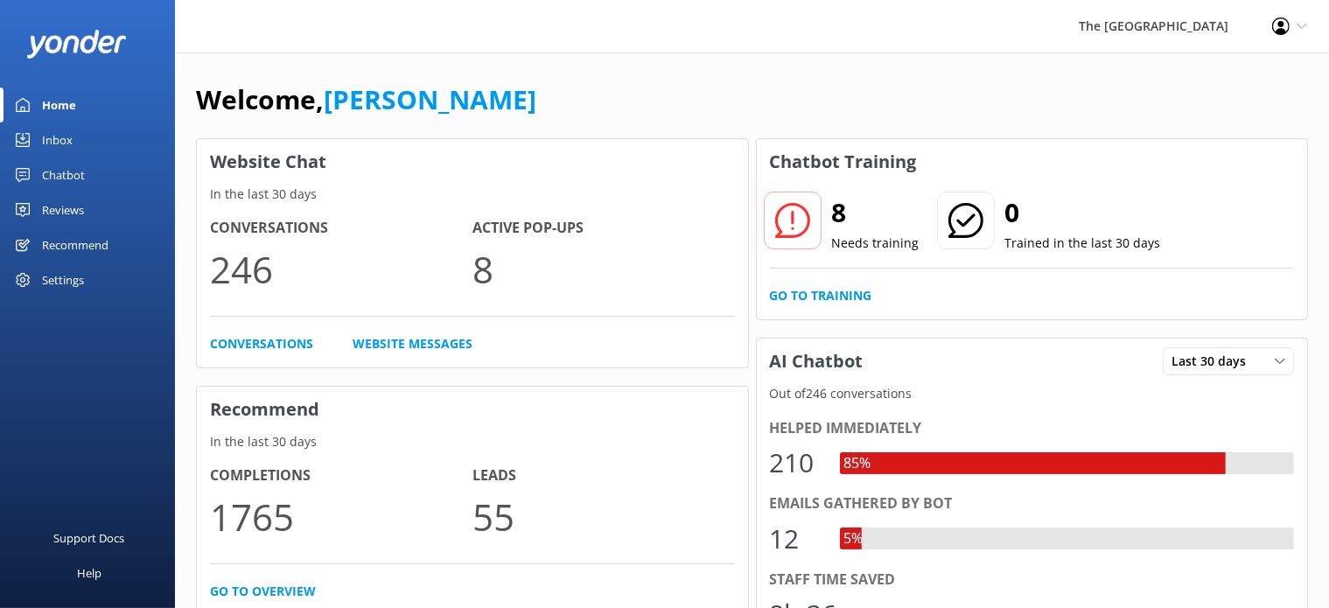 The image size is (1329, 608). Describe the element at coordinates (75, 245) in the screenshot. I see `div: Recommend` at that location.